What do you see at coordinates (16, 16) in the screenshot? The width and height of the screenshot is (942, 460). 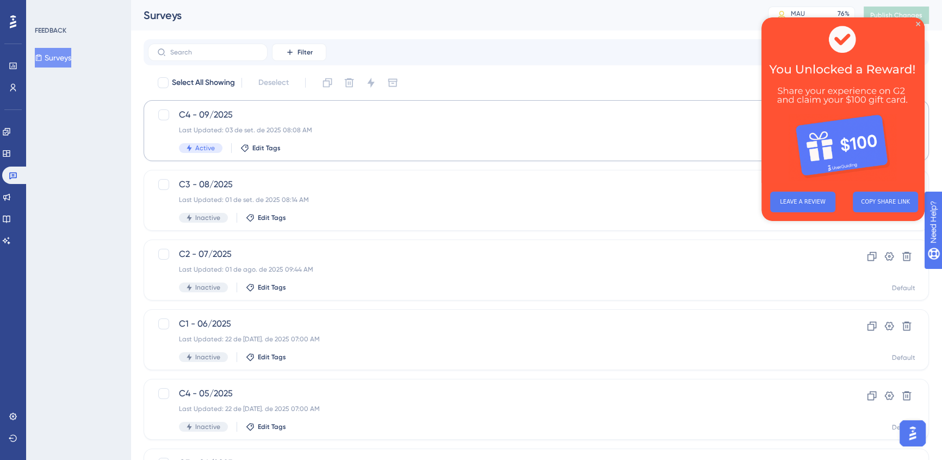 I see `img: launcher-image-alternative-text` at bounding box center [16, 16].